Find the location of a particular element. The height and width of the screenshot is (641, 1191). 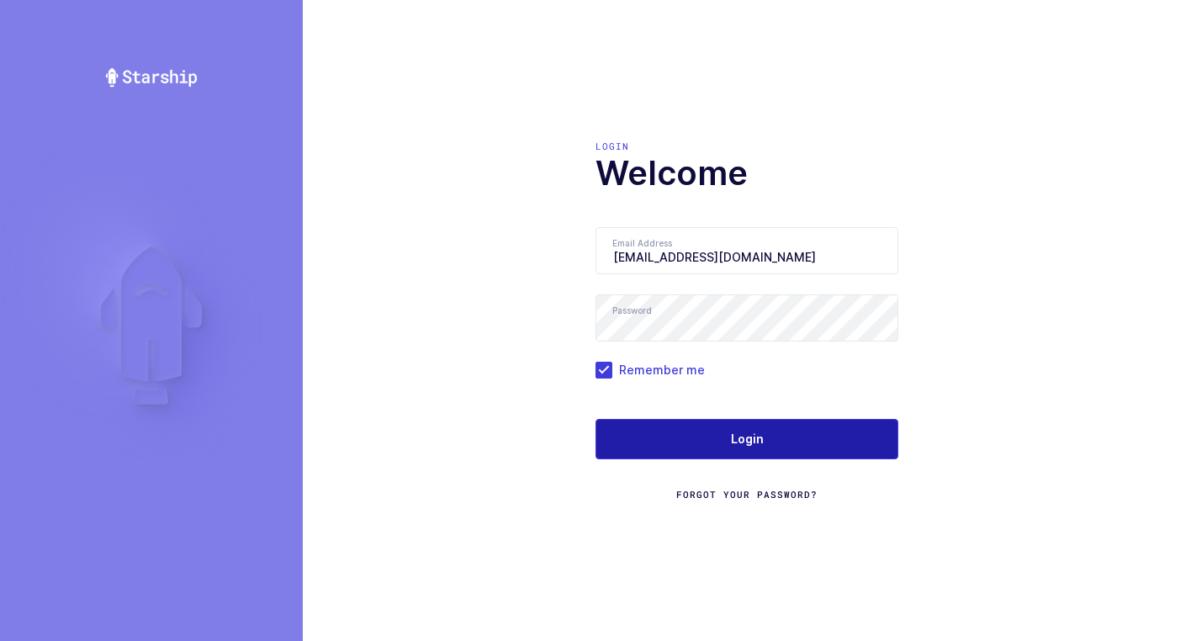

span: Login is located at coordinates (747, 439).